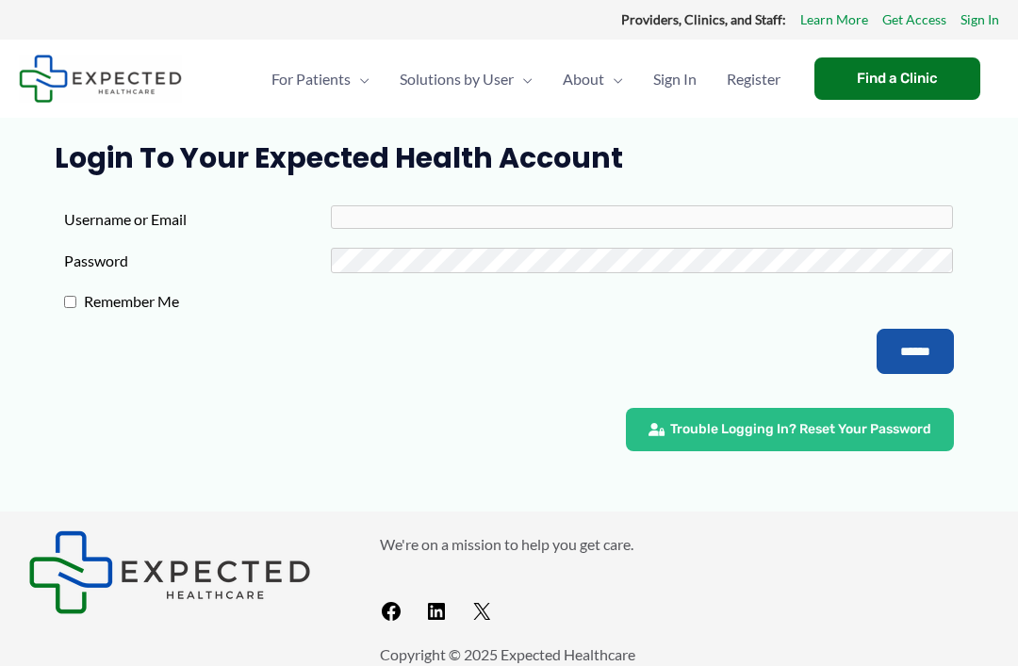 Image resolution: width=1018 pixels, height=666 pixels. Describe the element at coordinates (684, 545) in the screenshot. I see `p: We're on a mission to help you get care.` at that location.